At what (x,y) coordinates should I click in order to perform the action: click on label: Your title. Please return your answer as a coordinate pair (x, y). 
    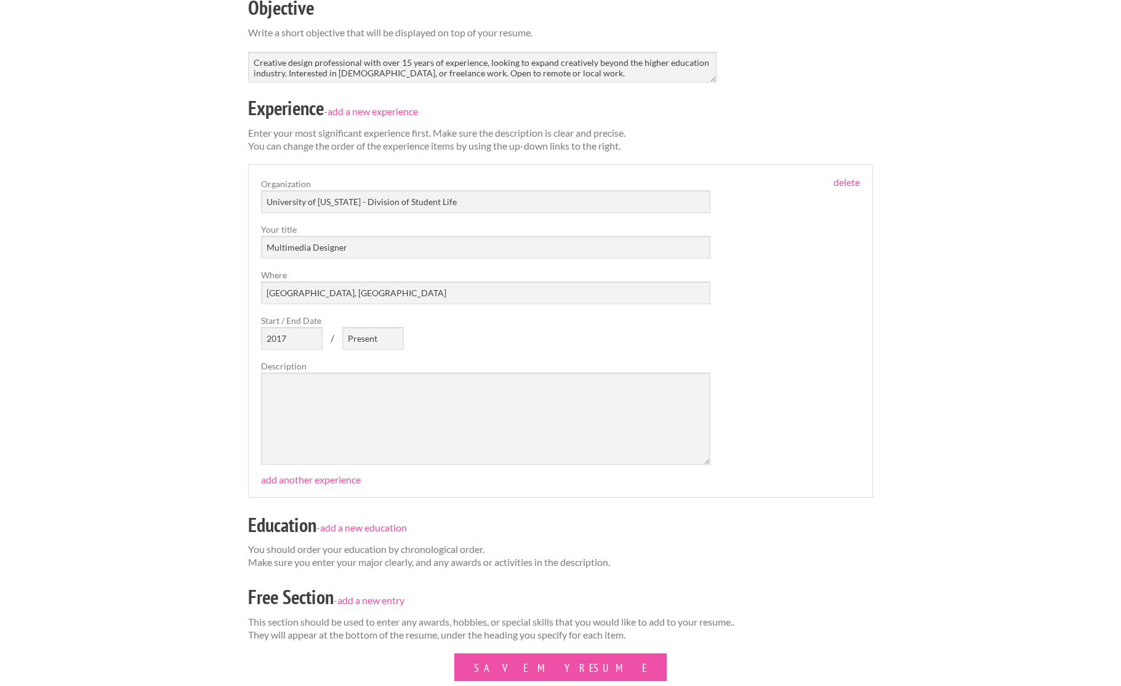
    Looking at the image, I should click on (486, 229).